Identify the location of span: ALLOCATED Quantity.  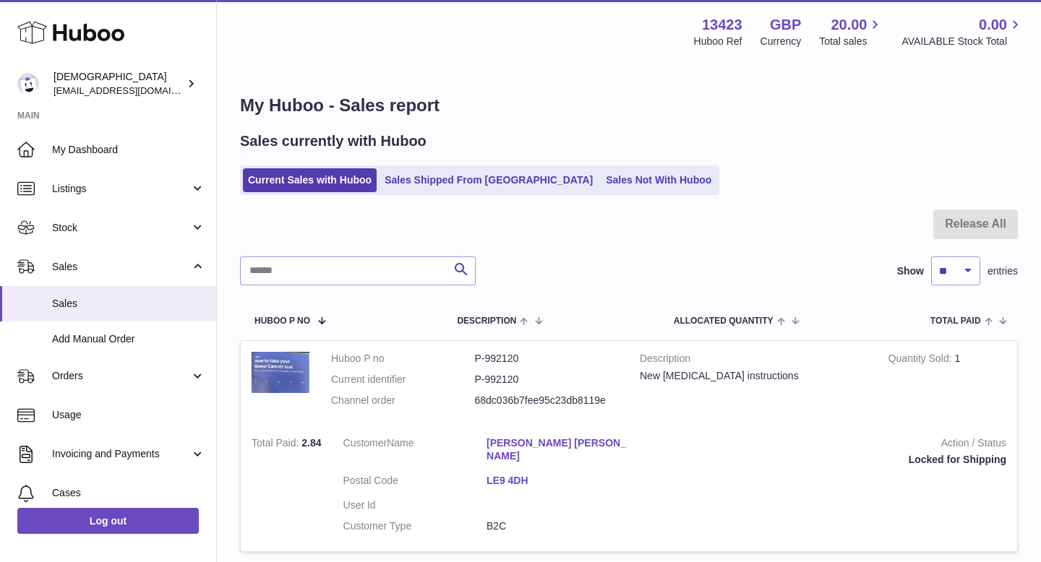
(723, 321).